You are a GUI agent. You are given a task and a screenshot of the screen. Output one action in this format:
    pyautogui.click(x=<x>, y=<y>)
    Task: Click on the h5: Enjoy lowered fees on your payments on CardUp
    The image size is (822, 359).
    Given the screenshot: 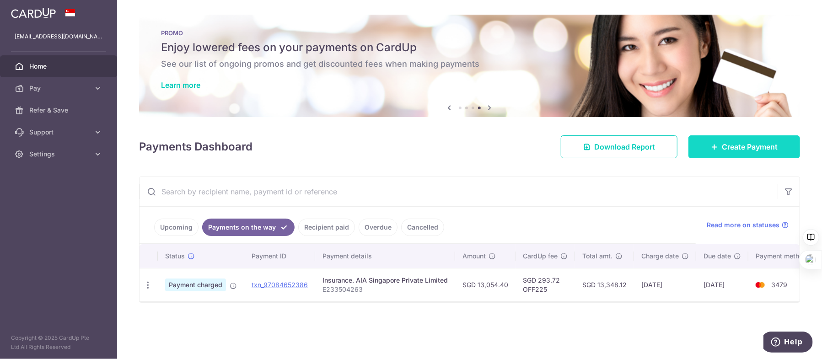 What is the action you would take?
    pyautogui.click(x=469, y=48)
    